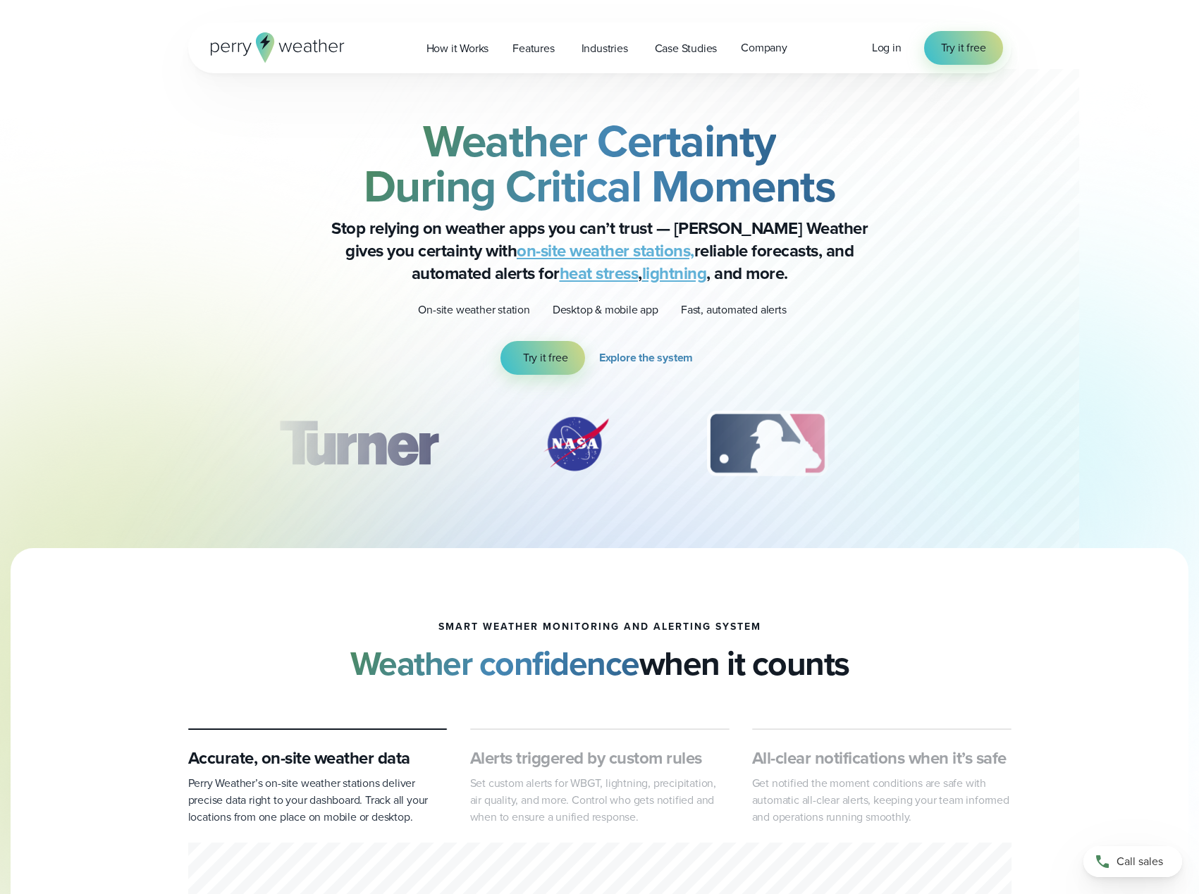 The width and height of the screenshot is (1199, 894). I want to click on div: 3 of 12, so click(767, 444).